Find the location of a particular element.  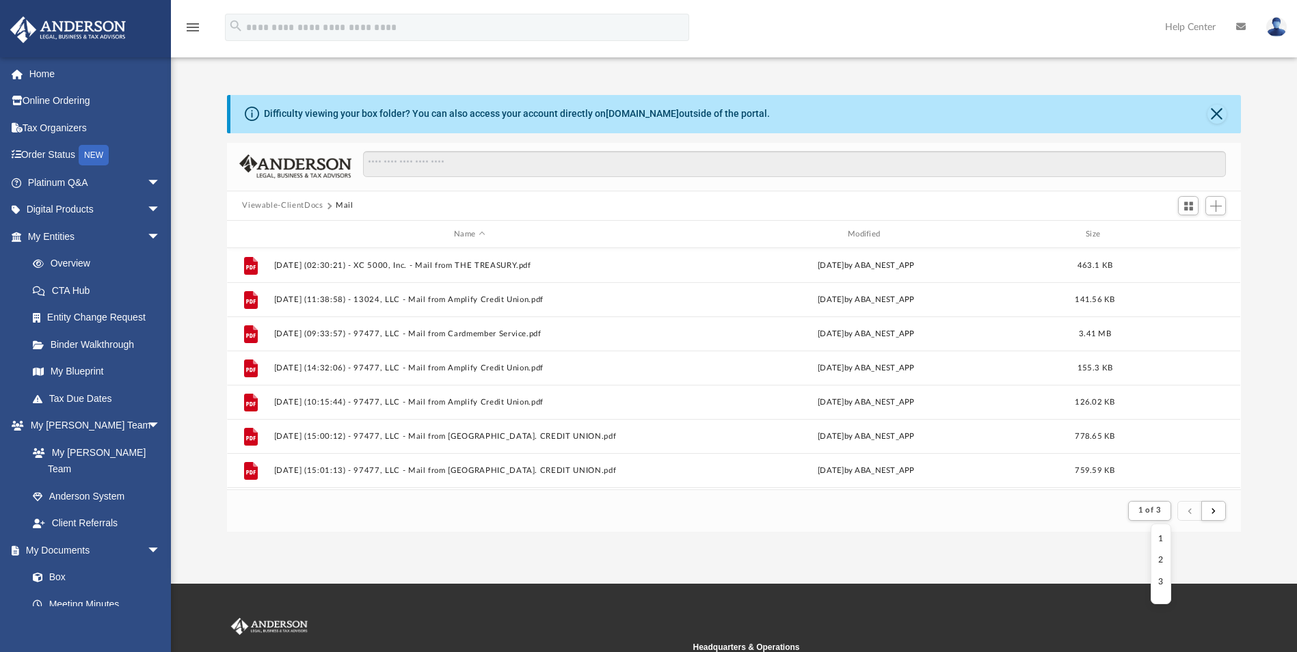

a: Overview is located at coordinates (100, 264).